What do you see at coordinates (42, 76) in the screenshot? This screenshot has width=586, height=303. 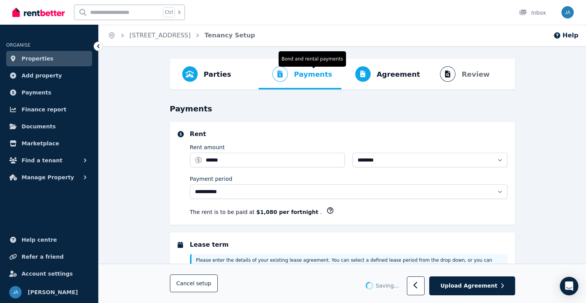 I see `span: Add property` at bounding box center [42, 76].